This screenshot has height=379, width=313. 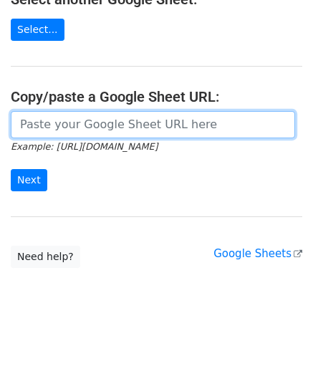 I want to click on a: Select..., so click(x=37, y=29).